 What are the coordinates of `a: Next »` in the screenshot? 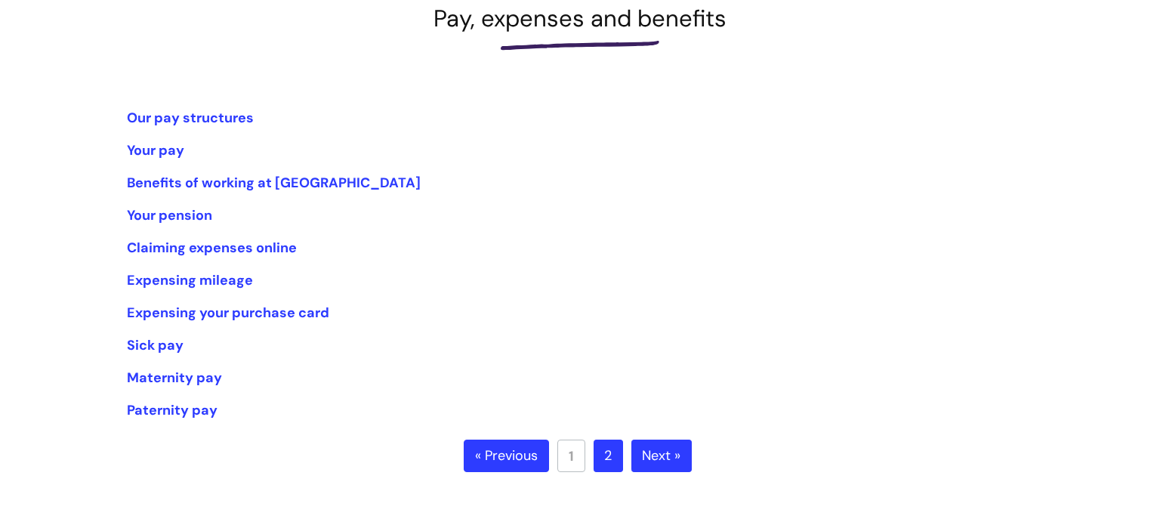 It's located at (661, 456).